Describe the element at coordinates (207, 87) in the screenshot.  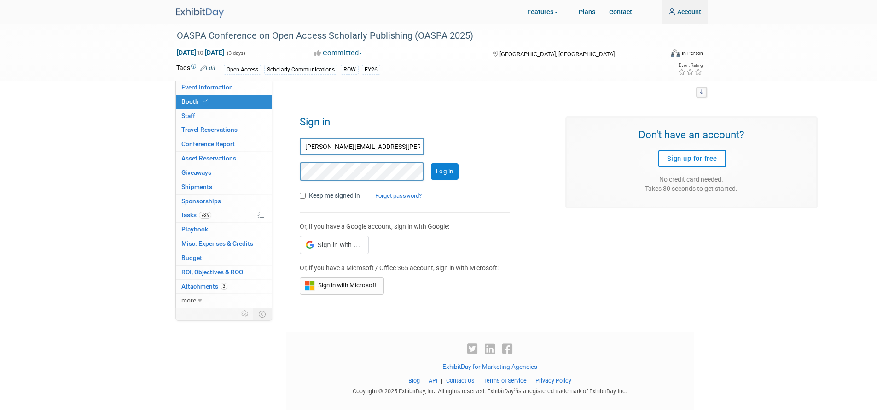
I see `span: Event Information` at that location.